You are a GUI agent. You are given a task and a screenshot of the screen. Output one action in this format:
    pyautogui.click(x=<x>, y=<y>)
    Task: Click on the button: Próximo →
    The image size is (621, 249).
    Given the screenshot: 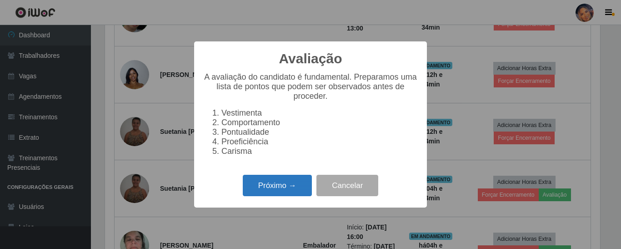 What is the action you would take?
    pyautogui.click(x=277, y=185)
    